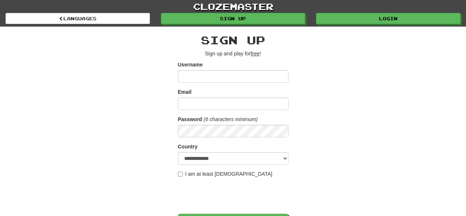 The image size is (466, 216). Describe the element at coordinates (188, 146) in the screenshot. I see `label: Country` at that location.